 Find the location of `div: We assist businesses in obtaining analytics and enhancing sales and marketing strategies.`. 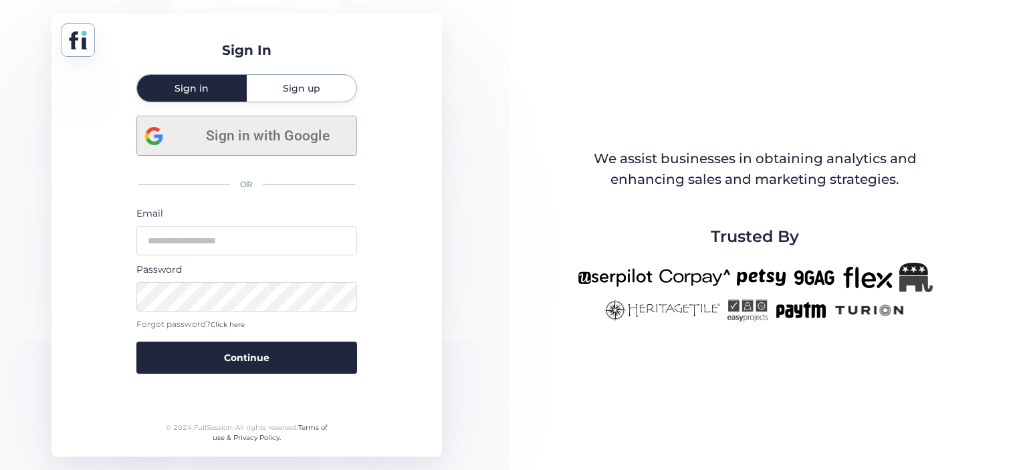

div: We assist businesses in obtaining analytics and enhancing sales and marketing strategies. is located at coordinates (755, 169).